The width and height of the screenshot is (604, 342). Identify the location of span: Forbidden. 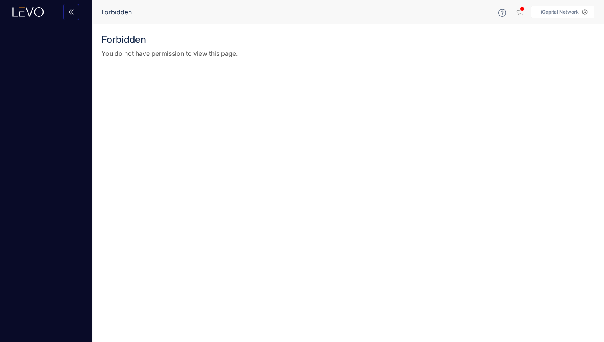
(117, 12).